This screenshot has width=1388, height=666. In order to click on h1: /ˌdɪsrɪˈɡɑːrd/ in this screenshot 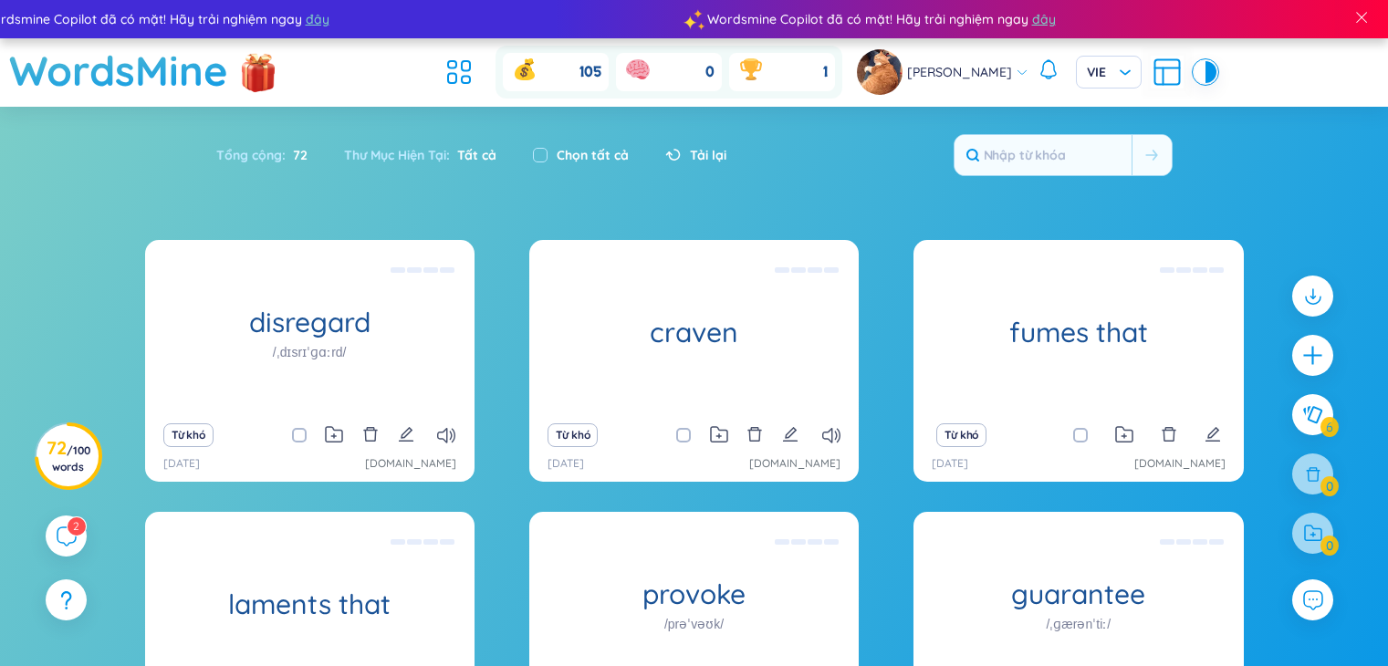, I will do `click(309, 351)`.